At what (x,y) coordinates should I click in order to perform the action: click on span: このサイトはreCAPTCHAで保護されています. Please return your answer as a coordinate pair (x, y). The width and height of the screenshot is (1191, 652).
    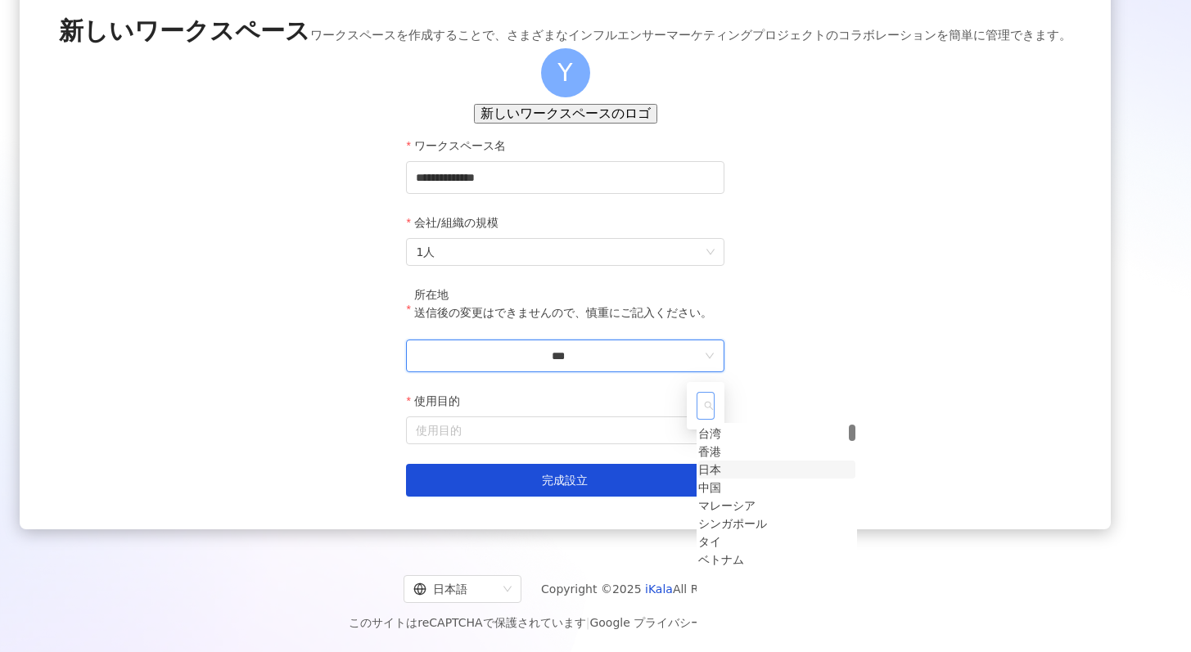
    Looking at the image, I should click on (595, 623).